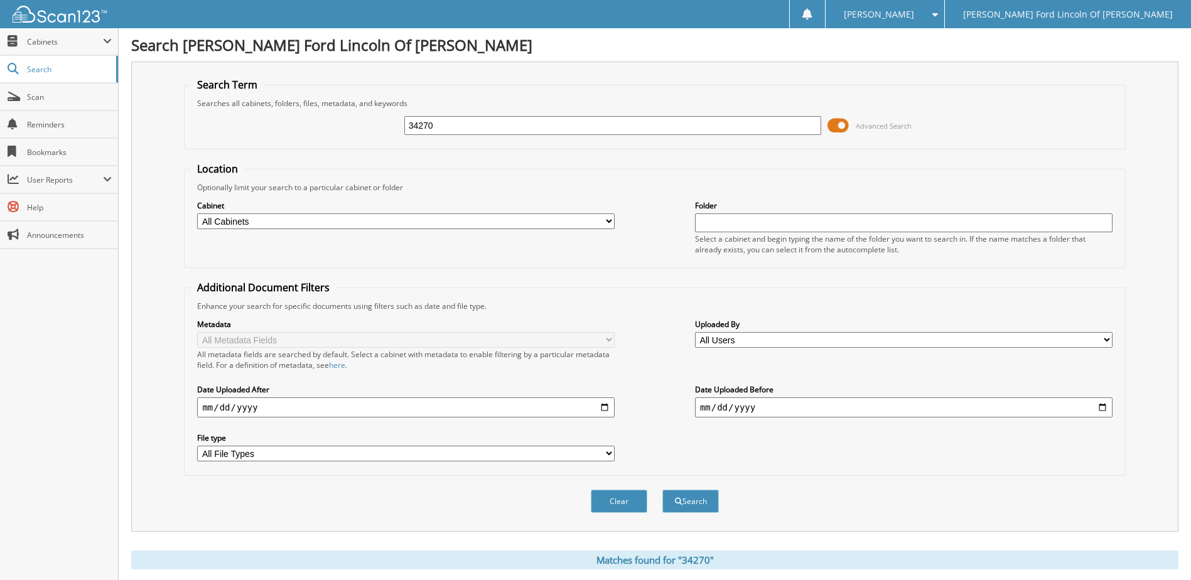 The image size is (1191, 580). I want to click on legend: Search Term, so click(227, 85).